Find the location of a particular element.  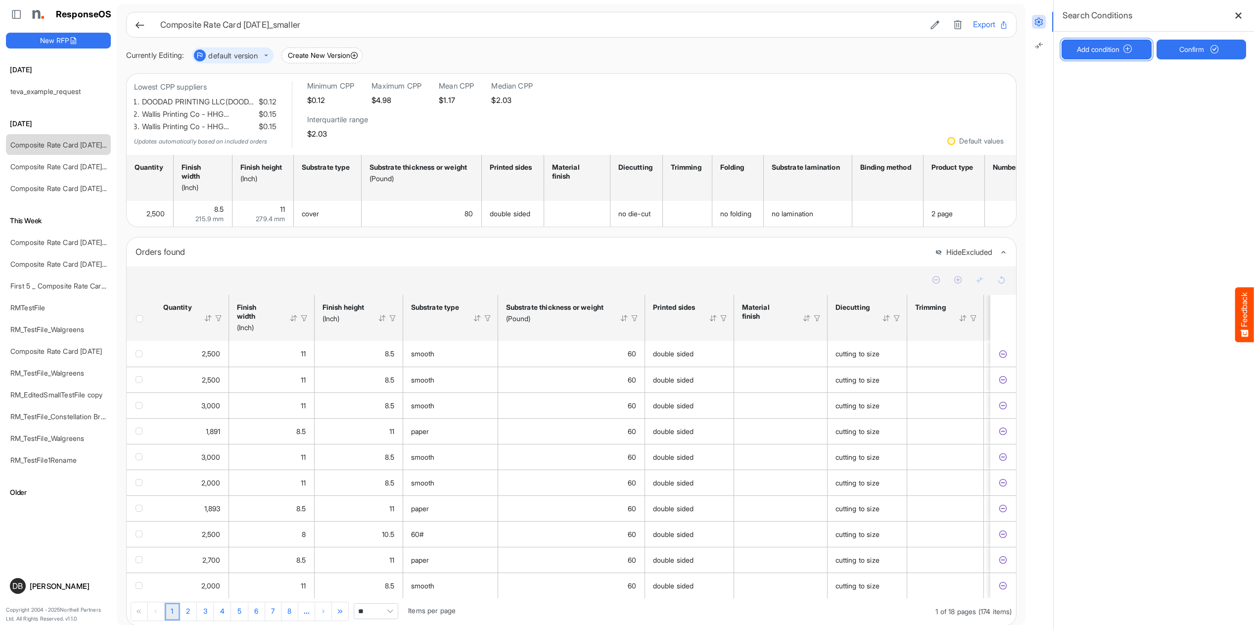

h5: $1.17 is located at coordinates (456, 100).